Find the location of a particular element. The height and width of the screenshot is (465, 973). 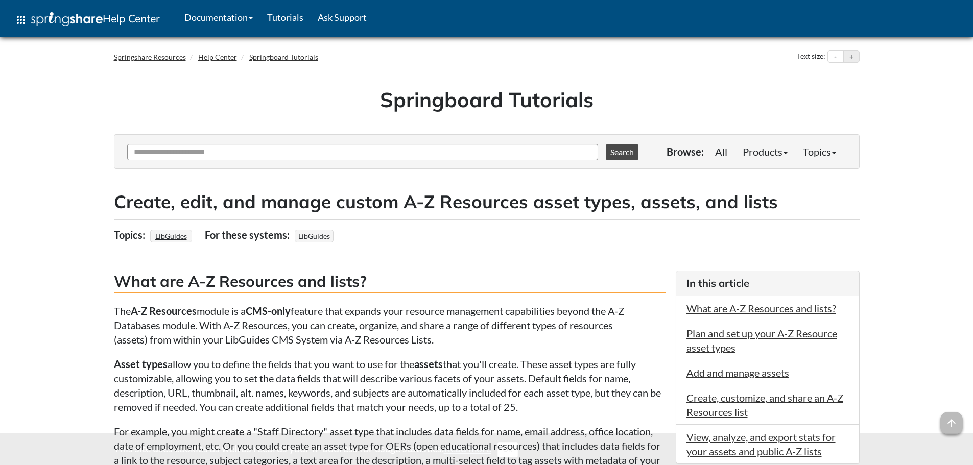

a: arrow_upward is located at coordinates (952, 419).